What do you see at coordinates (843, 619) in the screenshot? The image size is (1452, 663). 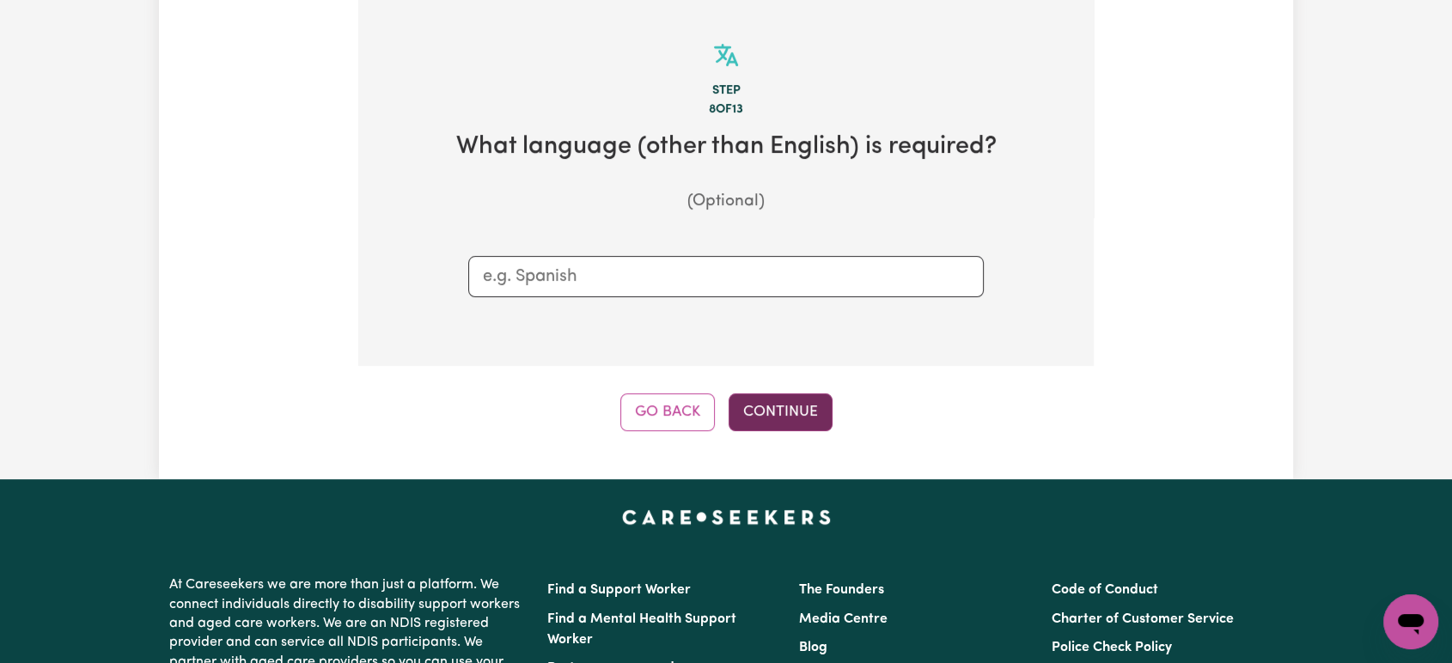 I see `a: Media Centre` at bounding box center [843, 619].